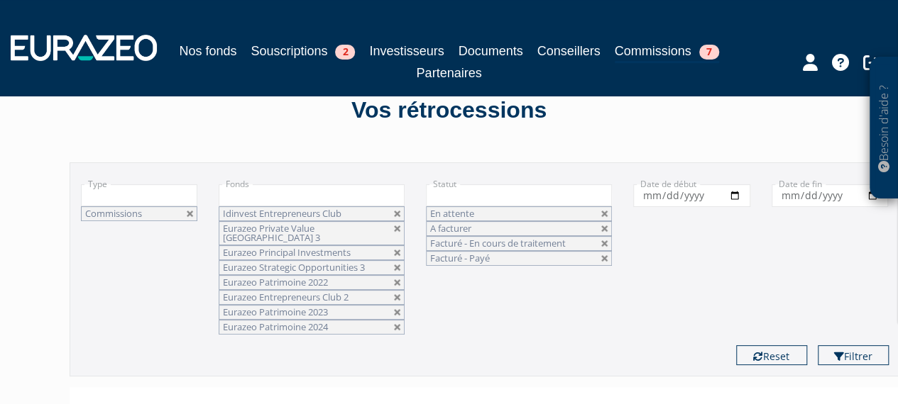 This screenshot has width=898, height=404. I want to click on a: Nos fonds, so click(207, 51).